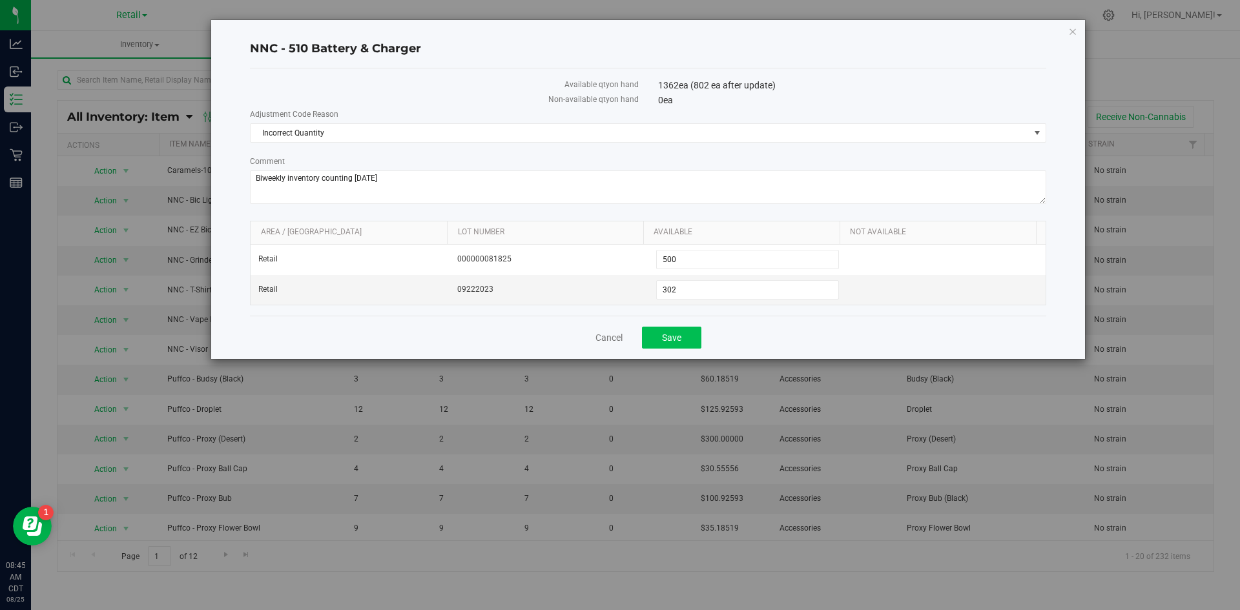 This screenshot has height=610, width=1240. I want to click on span: 1362, so click(717, 85).